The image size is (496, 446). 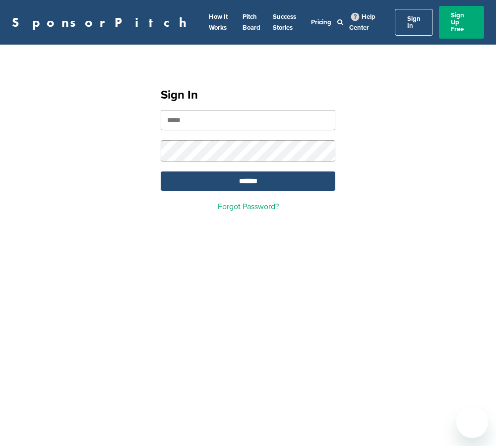 I want to click on a: Sign Up Free, so click(x=461, y=22).